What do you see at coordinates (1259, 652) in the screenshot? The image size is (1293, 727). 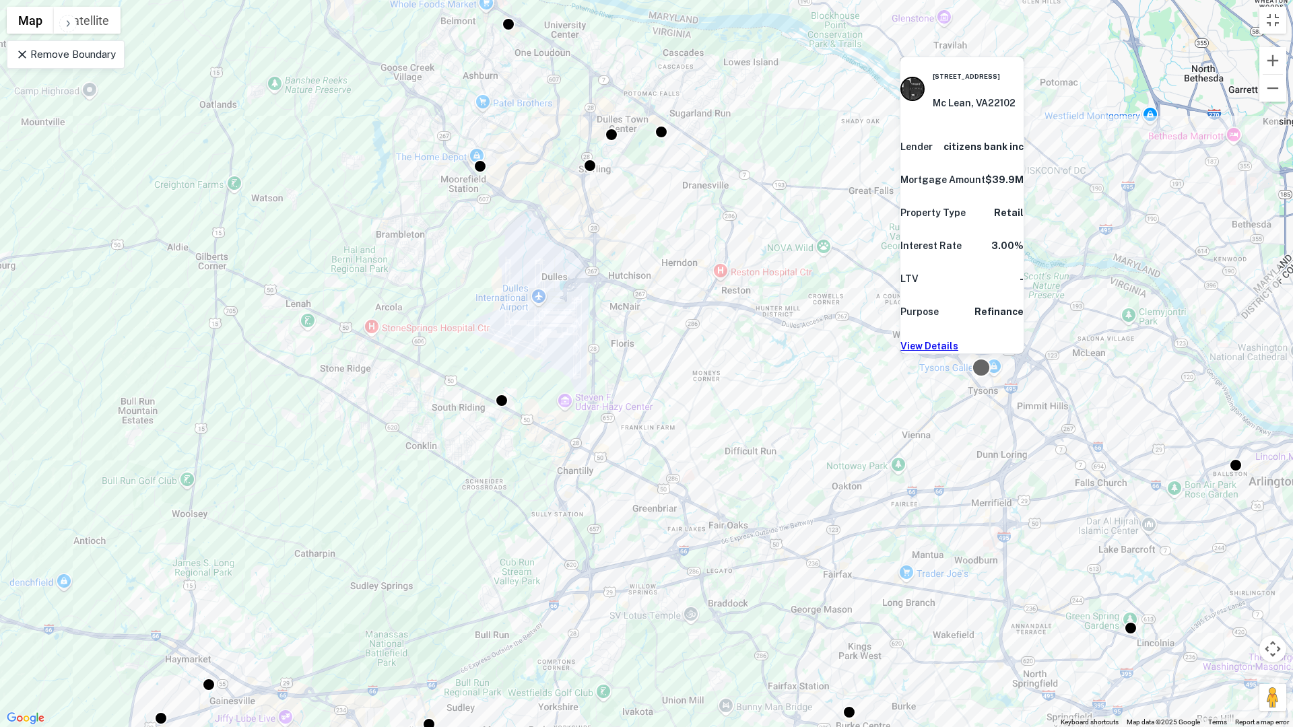 I see `div: Chat Widget` at bounding box center [1259, 652].